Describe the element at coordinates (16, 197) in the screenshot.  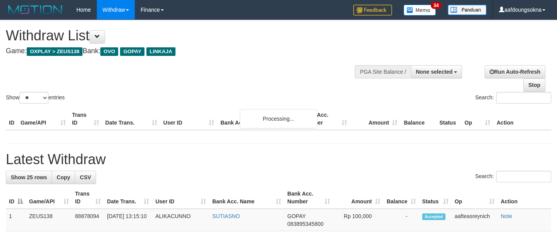
I see `th: ID: activate to sort column descending` at that location.